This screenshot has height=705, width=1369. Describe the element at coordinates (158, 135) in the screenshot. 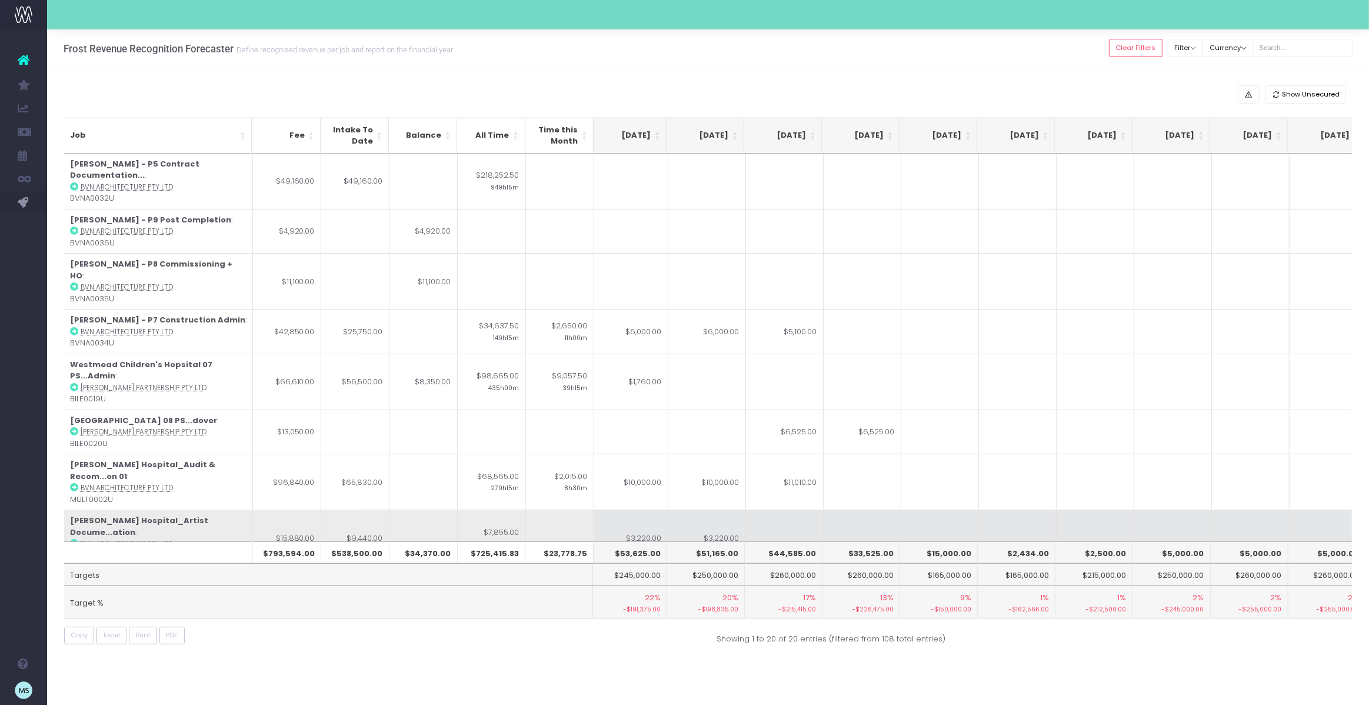

I see `th: Job: activate to sort column ascending` at that location.